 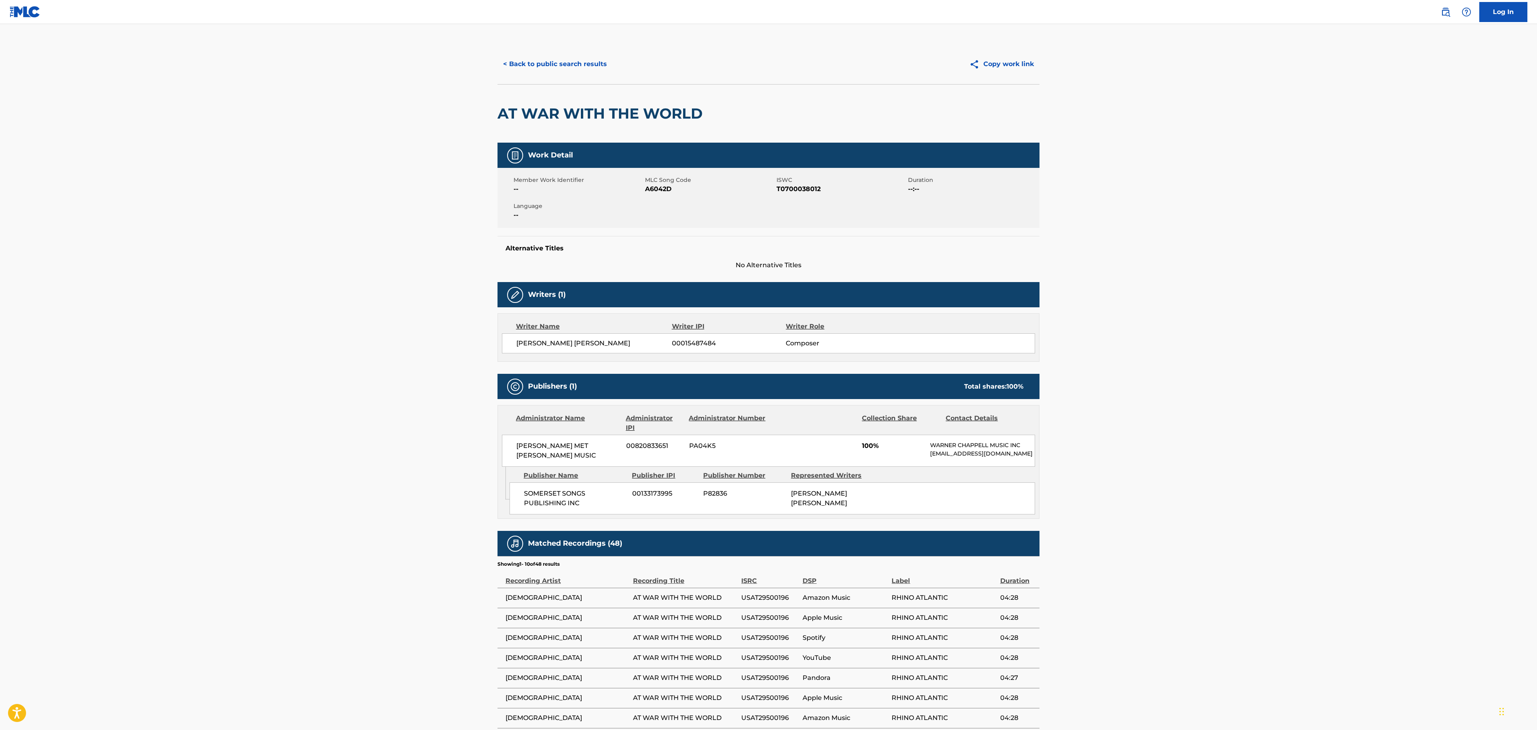 I want to click on div: DSP, so click(x=845, y=577).